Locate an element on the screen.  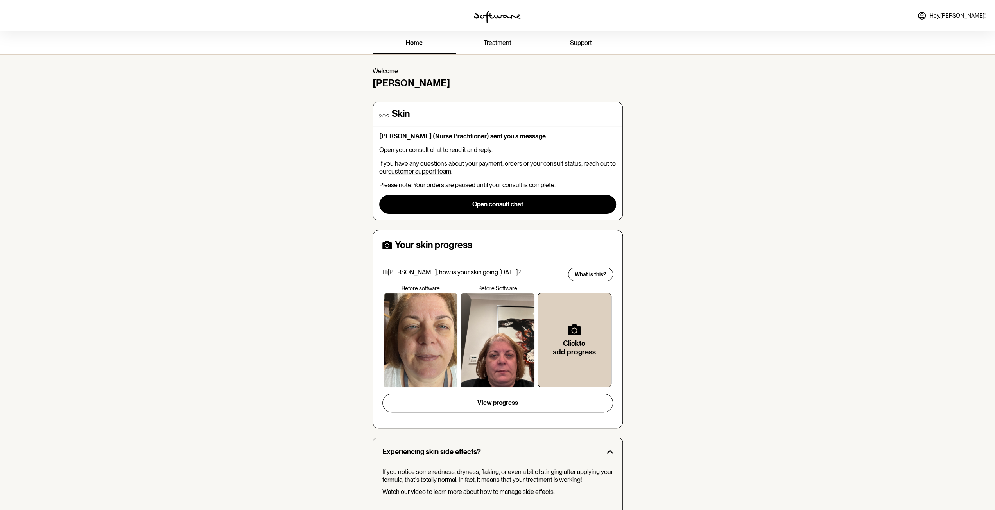
a: treatment is located at coordinates (498, 43).